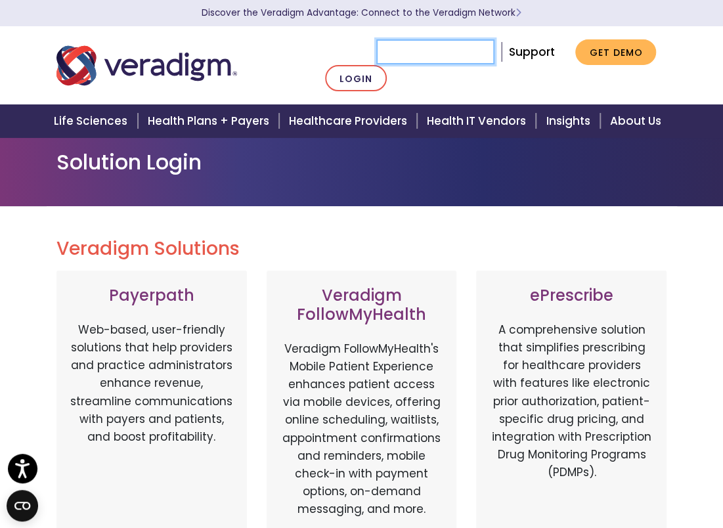 The height and width of the screenshot is (528, 723). What do you see at coordinates (147, 66) in the screenshot?
I see `img: Veradigm logo` at bounding box center [147, 66].